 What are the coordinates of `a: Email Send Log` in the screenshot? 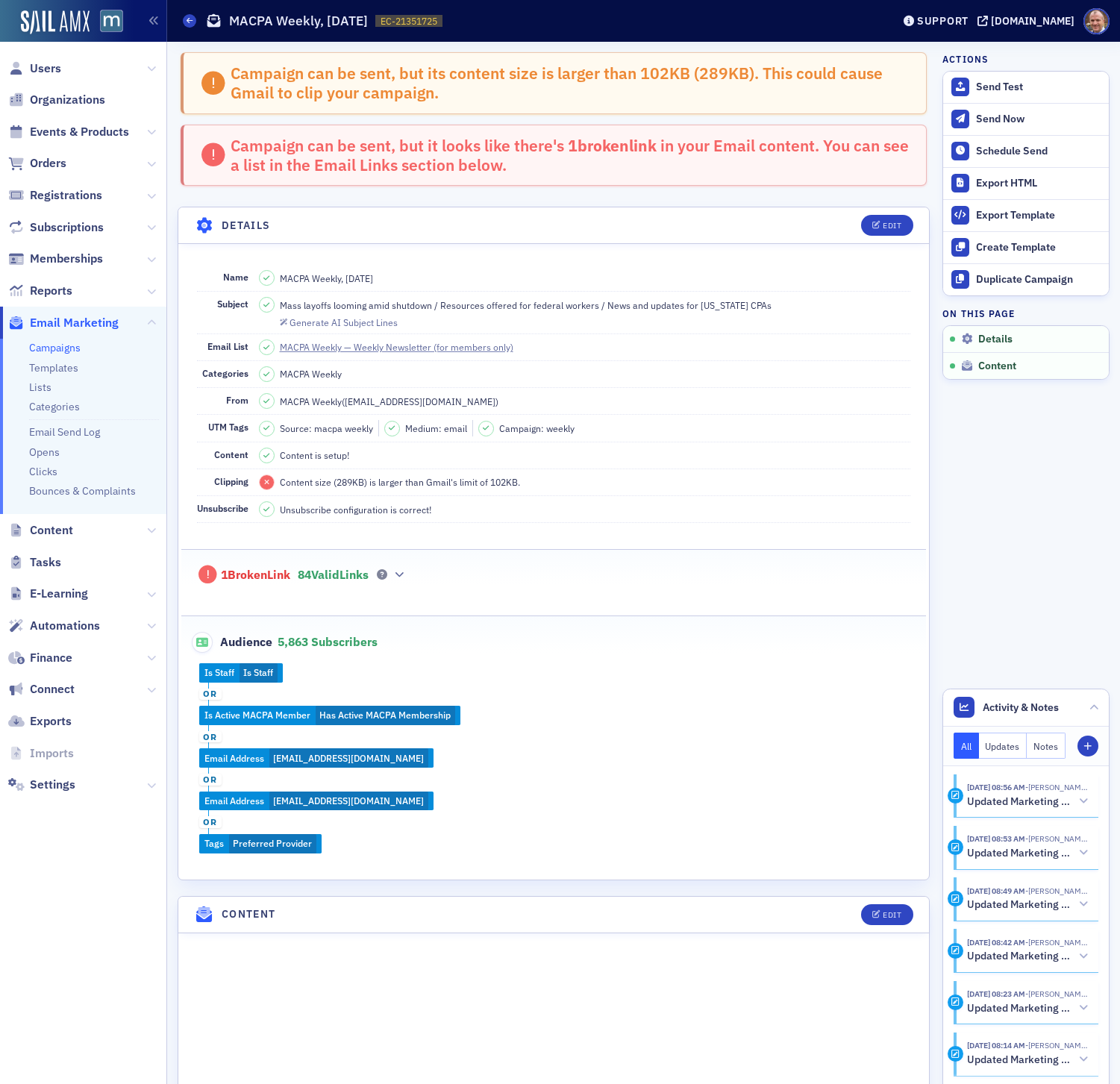 It's located at (64, 432).